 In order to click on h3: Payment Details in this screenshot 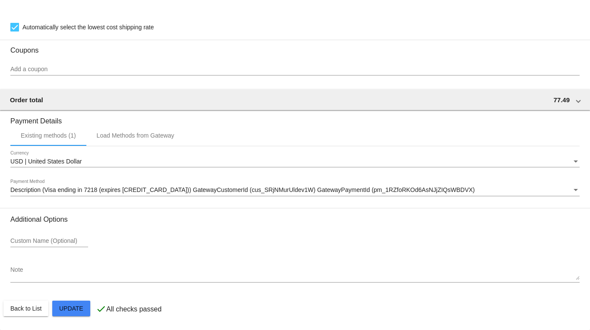, I will do `click(295, 118)`.